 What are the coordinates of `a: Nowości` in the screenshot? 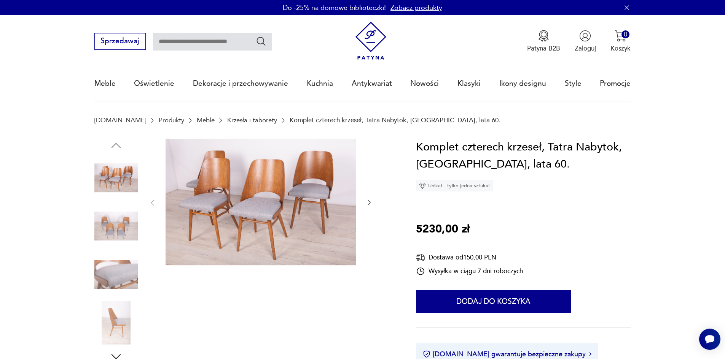 It's located at (424, 84).